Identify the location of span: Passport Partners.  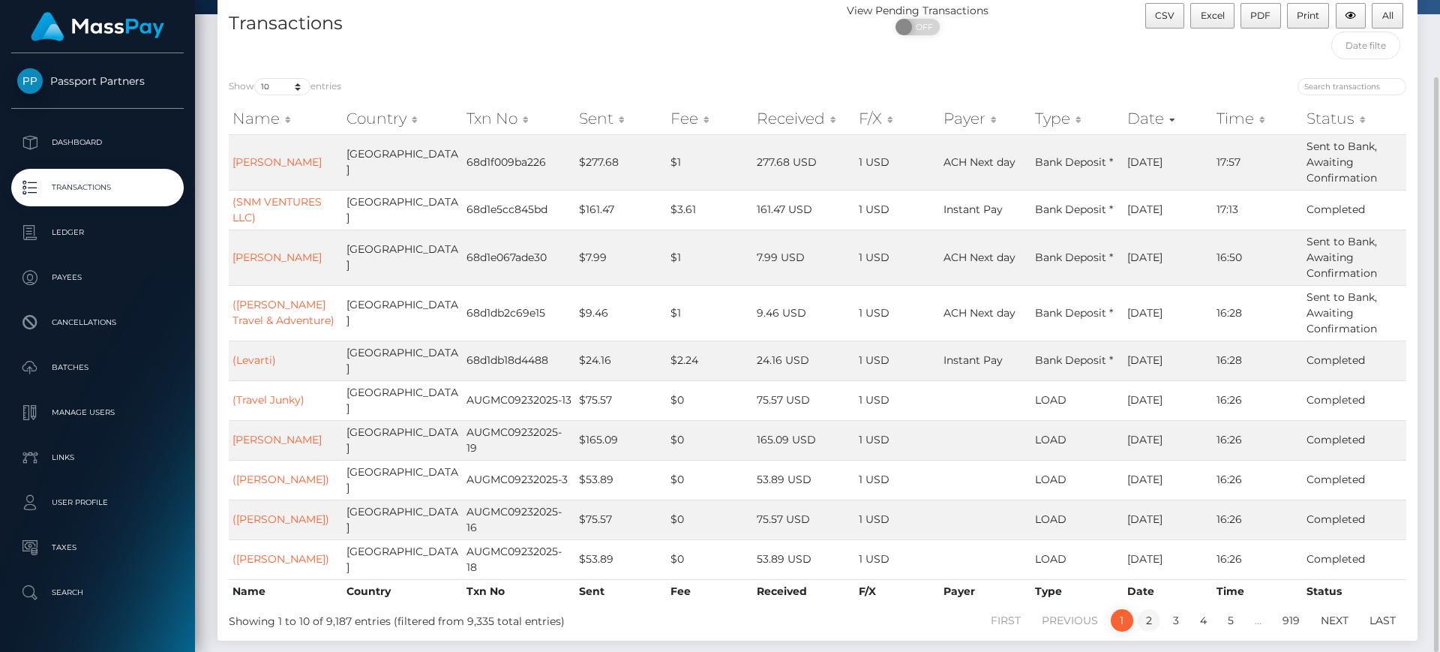
(98, 81).